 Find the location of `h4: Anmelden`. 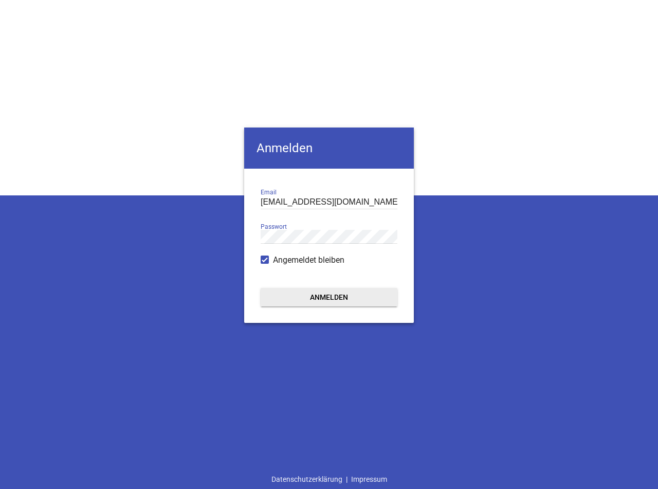

h4: Anmelden is located at coordinates (329, 148).